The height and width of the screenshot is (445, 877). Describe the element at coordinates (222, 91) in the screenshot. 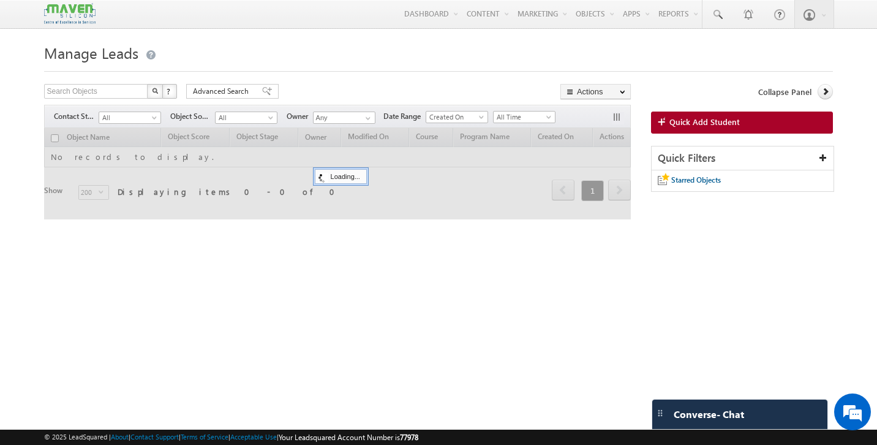

I see `span: Advanced Search` at that location.